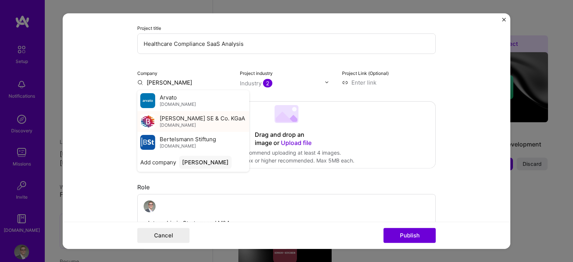 This screenshot has height=262, width=573. I want to click on div: Drag and drop an image or Upload fileWe recommend uploading at least 4 images.1600x1200px or high..., so click(287, 135).